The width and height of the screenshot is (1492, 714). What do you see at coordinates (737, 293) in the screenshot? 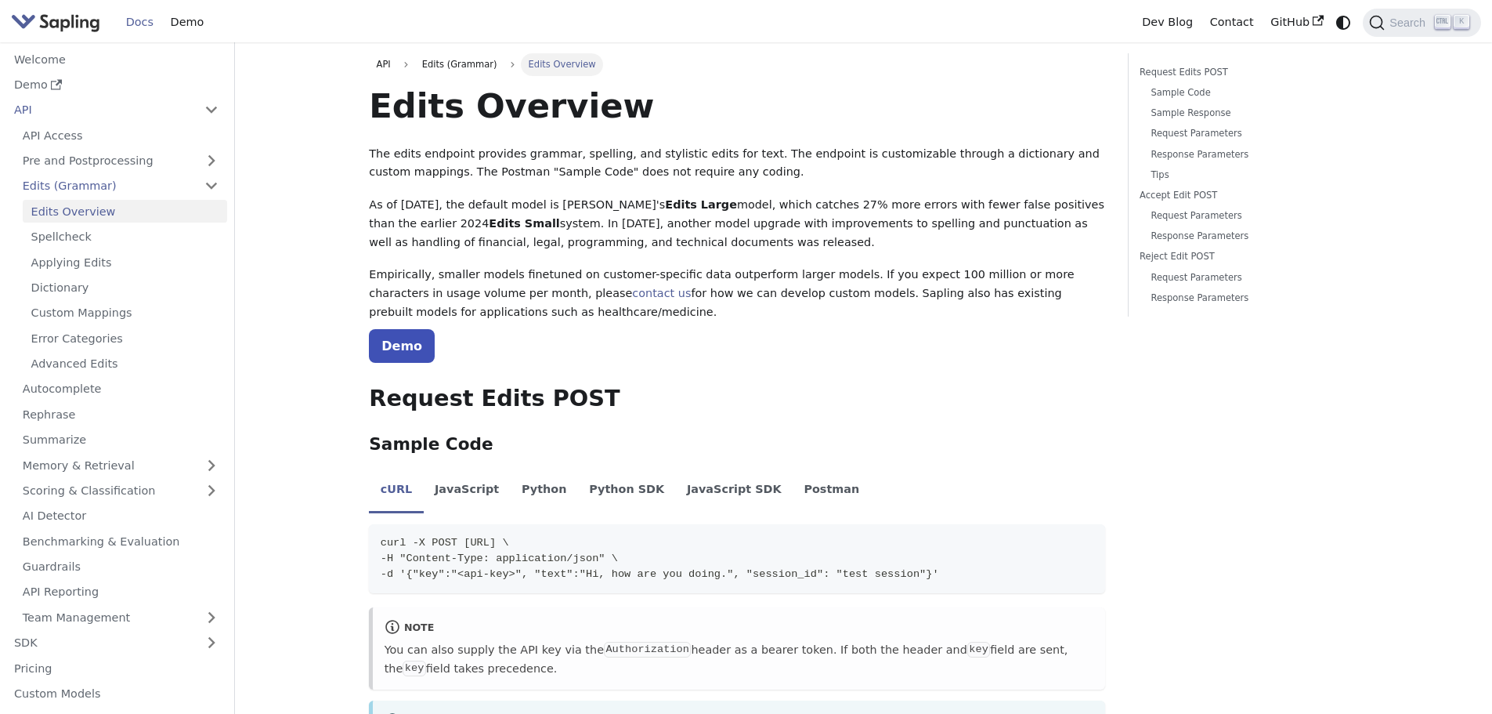
I see `p: Empirically, smaller models finetuned on customer-specific data outperform larger models. If you ...` at bounding box center [737, 293].